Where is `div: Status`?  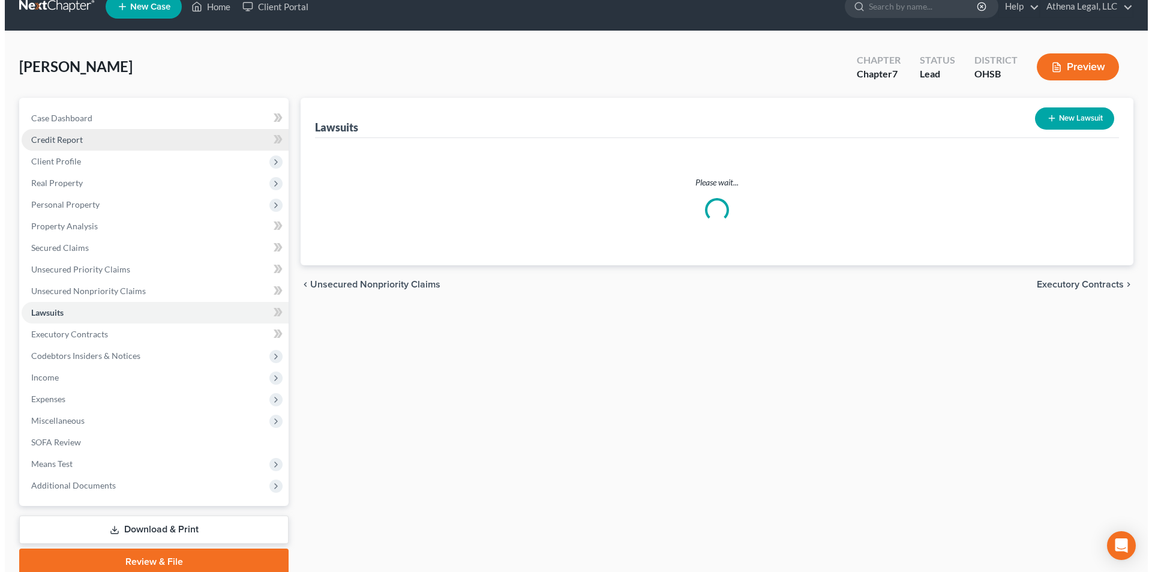
div: Status is located at coordinates (932, 60).